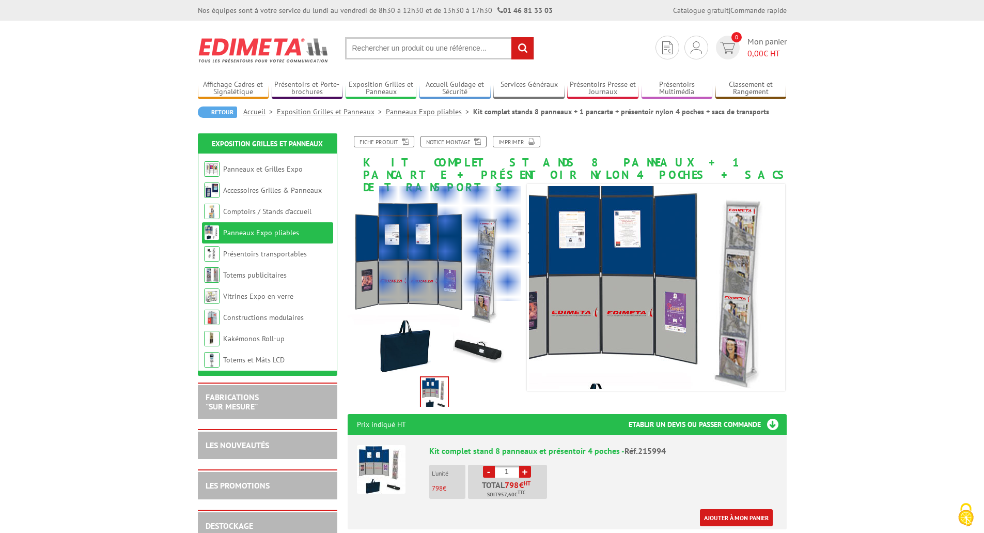 This screenshot has height=533, width=984. What do you see at coordinates (522, 48) in the screenshot?
I see `input: rechercher` at bounding box center [522, 48].